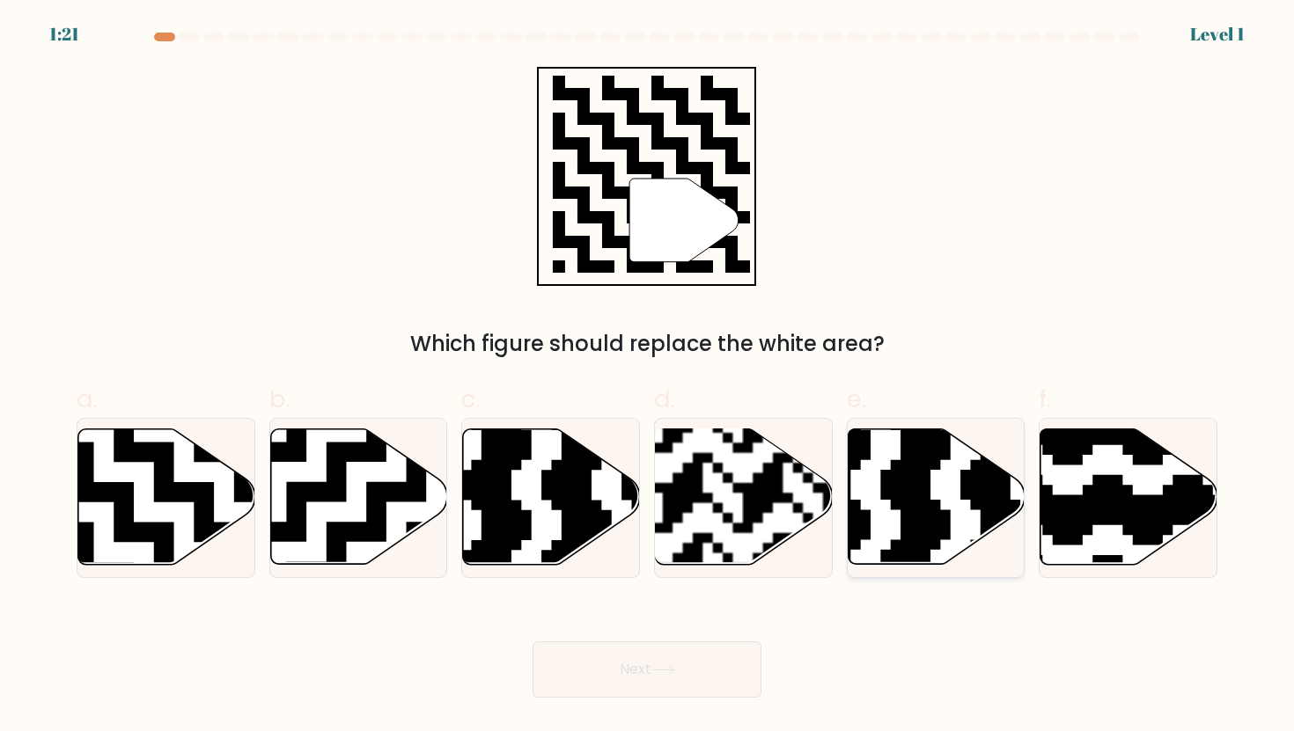 The height and width of the screenshot is (731, 1294). I want to click on div: Which figure should replace the white area?, so click(647, 344).